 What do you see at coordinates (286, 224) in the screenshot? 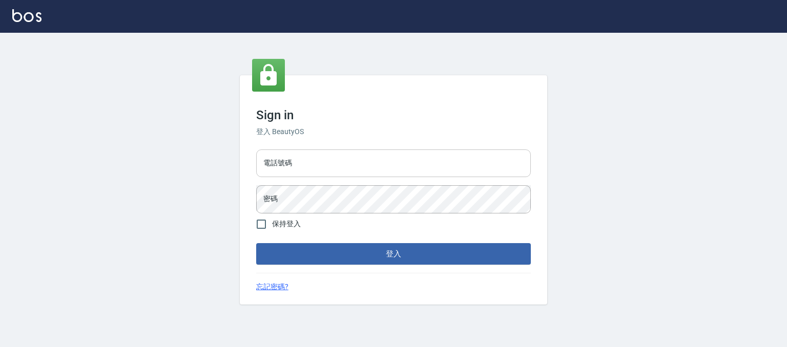
I see `span: 保持登入` at bounding box center [286, 224].